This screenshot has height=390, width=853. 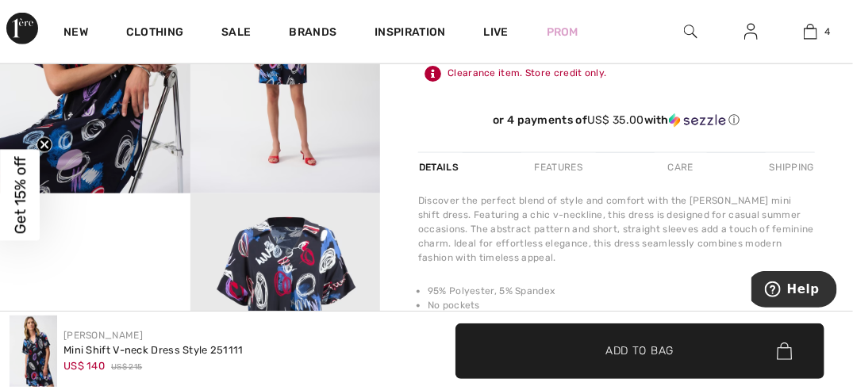 I want to click on span: Add to Bag, so click(x=639, y=351).